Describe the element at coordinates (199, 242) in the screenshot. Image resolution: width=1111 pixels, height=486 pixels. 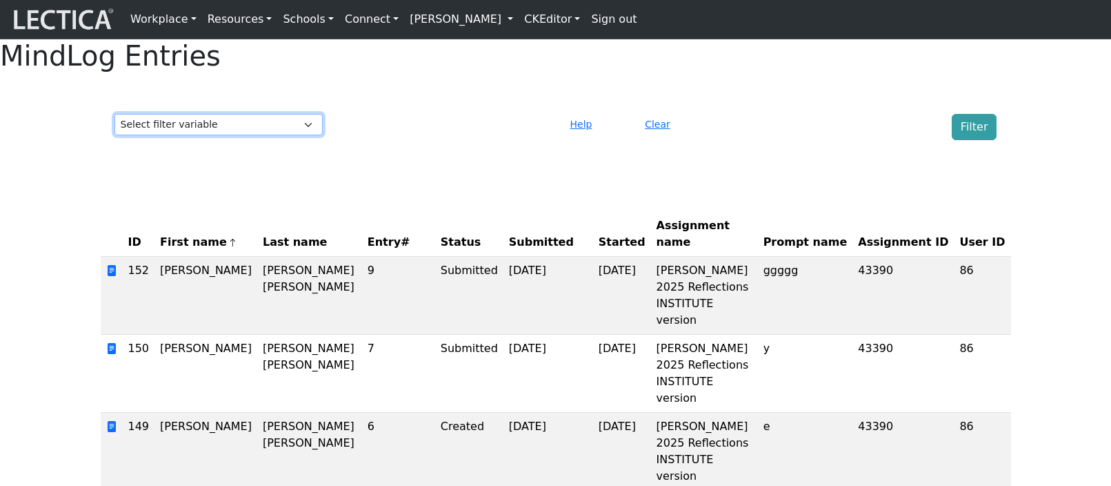
I see `span: First name` at that location.